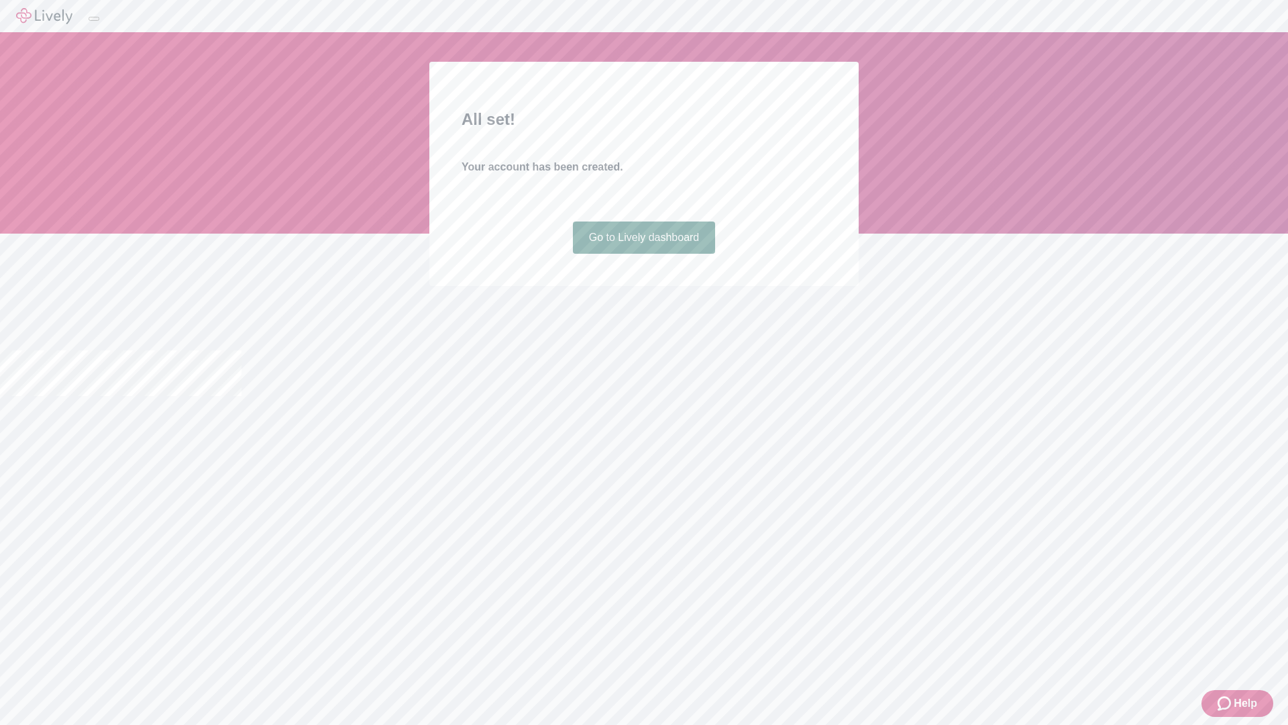 The height and width of the screenshot is (725, 1288). What do you see at coordinates (1226, 703) in the screenshot?
I see `svg: Zendesk support icon` at bounding box center [1226, 703].